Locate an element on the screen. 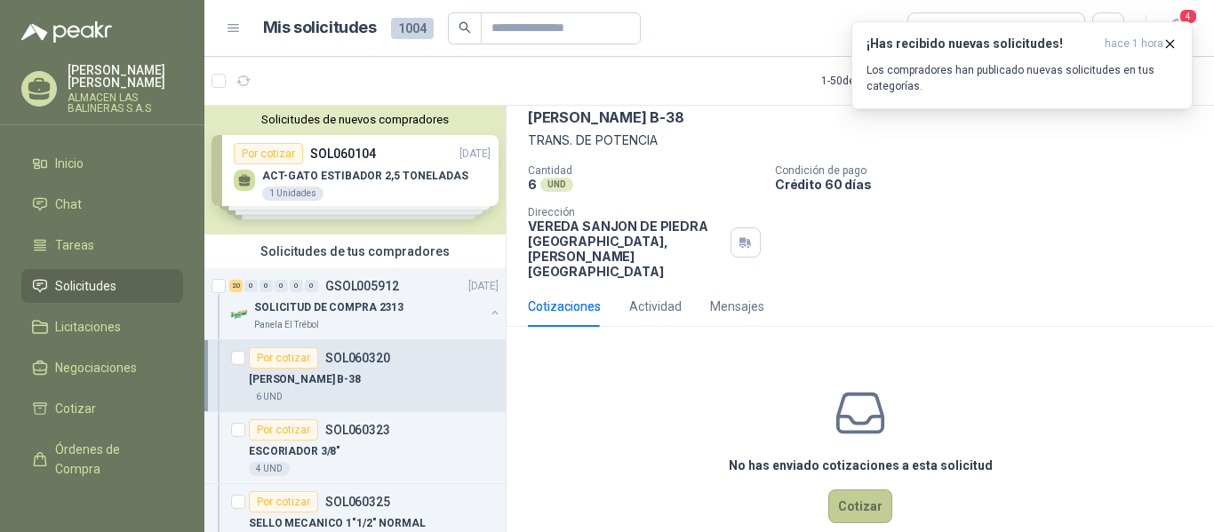 This screenshot has width=1214, height=532. p: Cantidad is located at coordinates (644, 171).